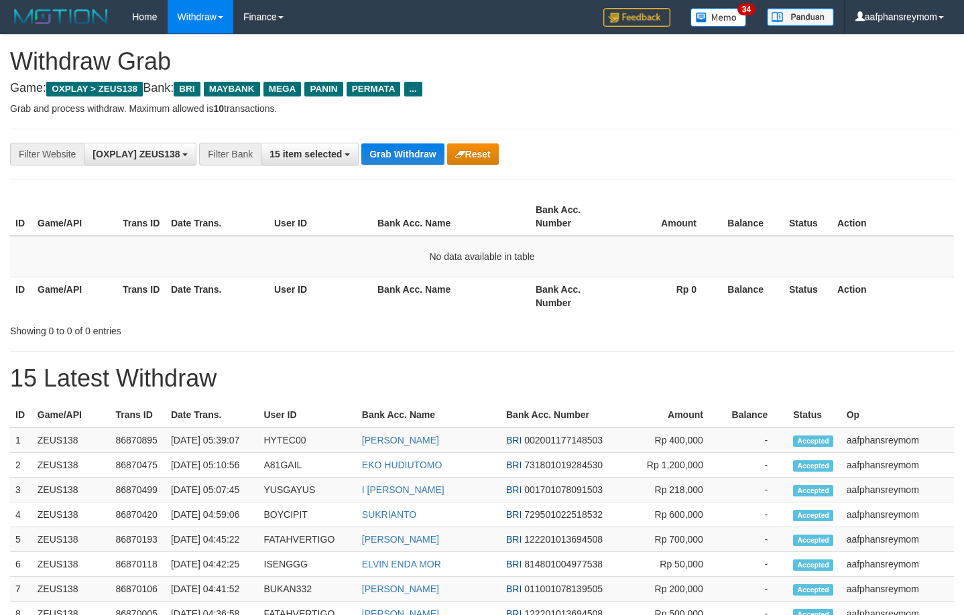  What do you see at coordinates (637, 17) in the screenshot?
I see `img: Feedback.jpg` at bounding box center [637, 17].